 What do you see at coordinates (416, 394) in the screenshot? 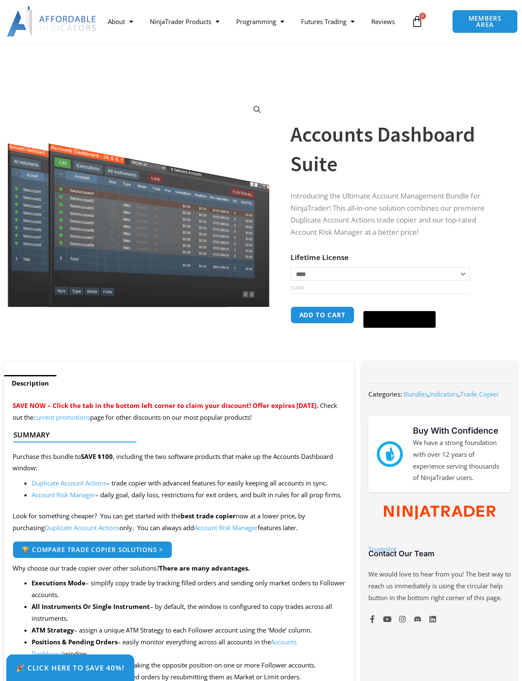
I see `a: Bundles` at bounding box center [416, 394].